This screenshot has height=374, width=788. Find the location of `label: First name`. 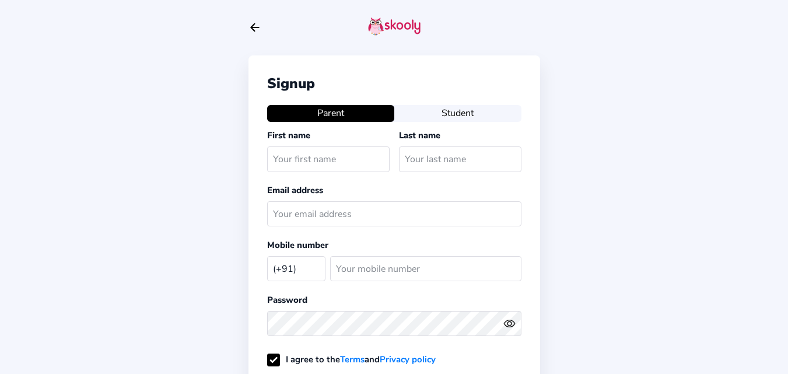

label: First name is located at coordinates (289, 135).